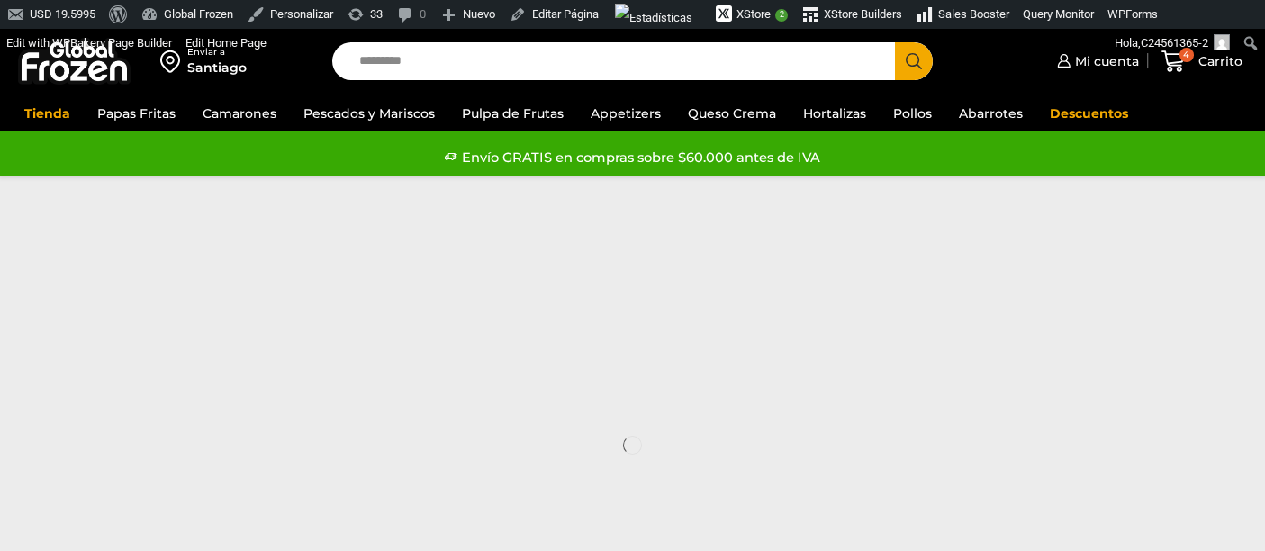 Image resolution: width=1265 pixels, height=551 pixels. I want to click on span: XStore Builders, so click(863, 14).